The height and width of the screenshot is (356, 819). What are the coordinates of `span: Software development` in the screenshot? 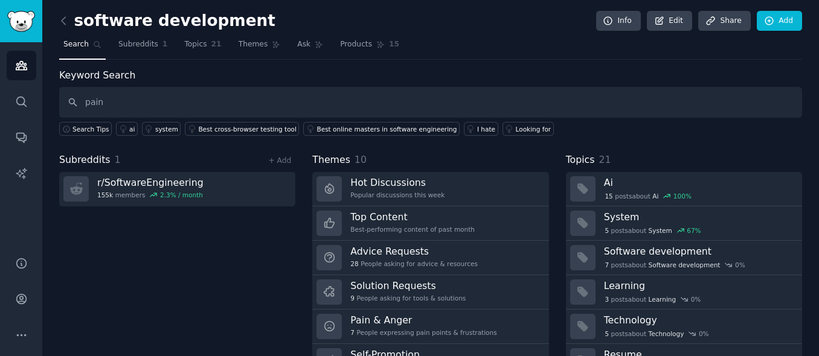 It's located at (684, 265).